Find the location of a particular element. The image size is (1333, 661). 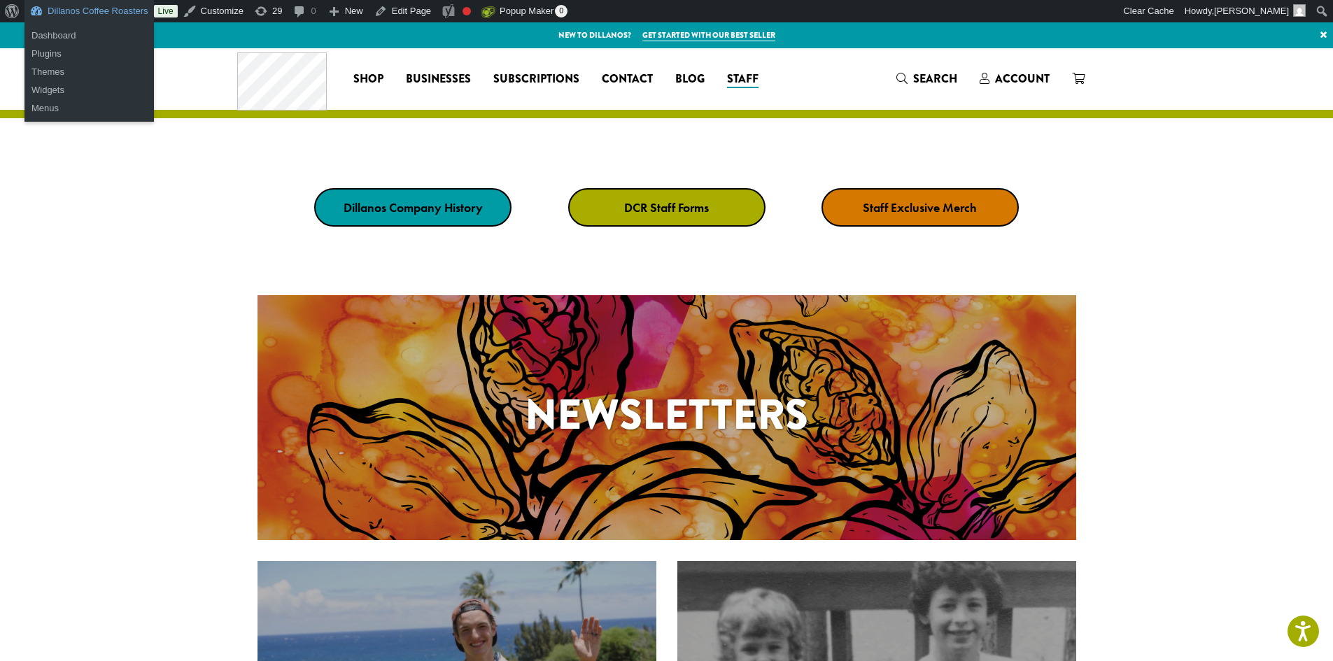

span: Shop is located at coordinates (368, 79).